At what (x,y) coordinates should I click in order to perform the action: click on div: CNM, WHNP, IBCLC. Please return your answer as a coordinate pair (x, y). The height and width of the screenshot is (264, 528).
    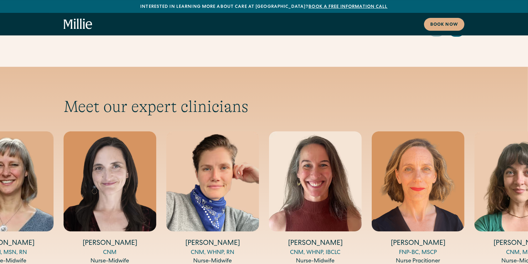
    Looking at the image, I should click on (315, 252).